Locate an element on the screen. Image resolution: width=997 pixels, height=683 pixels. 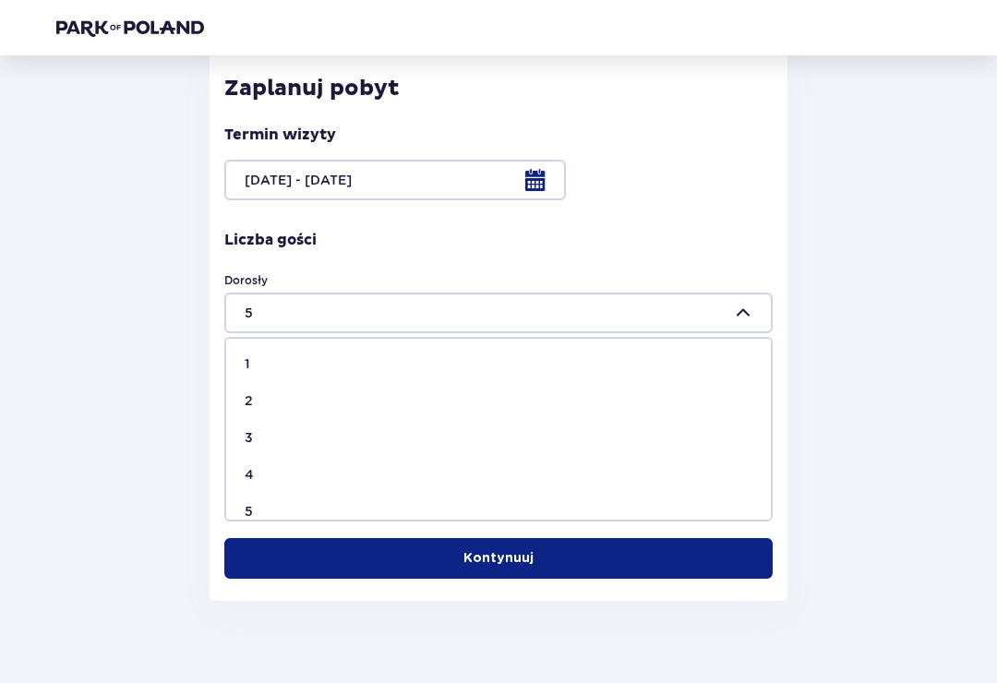
img: Park of Poland logo is located at coordinates (130, 28).